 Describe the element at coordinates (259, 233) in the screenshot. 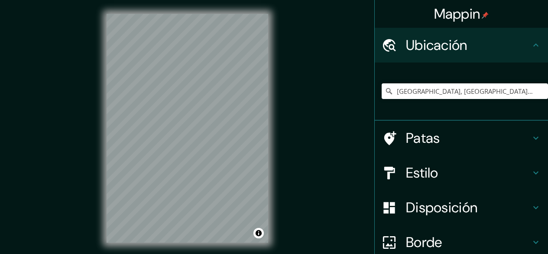

I see `button: Activar o desactivar atribución` at that location.